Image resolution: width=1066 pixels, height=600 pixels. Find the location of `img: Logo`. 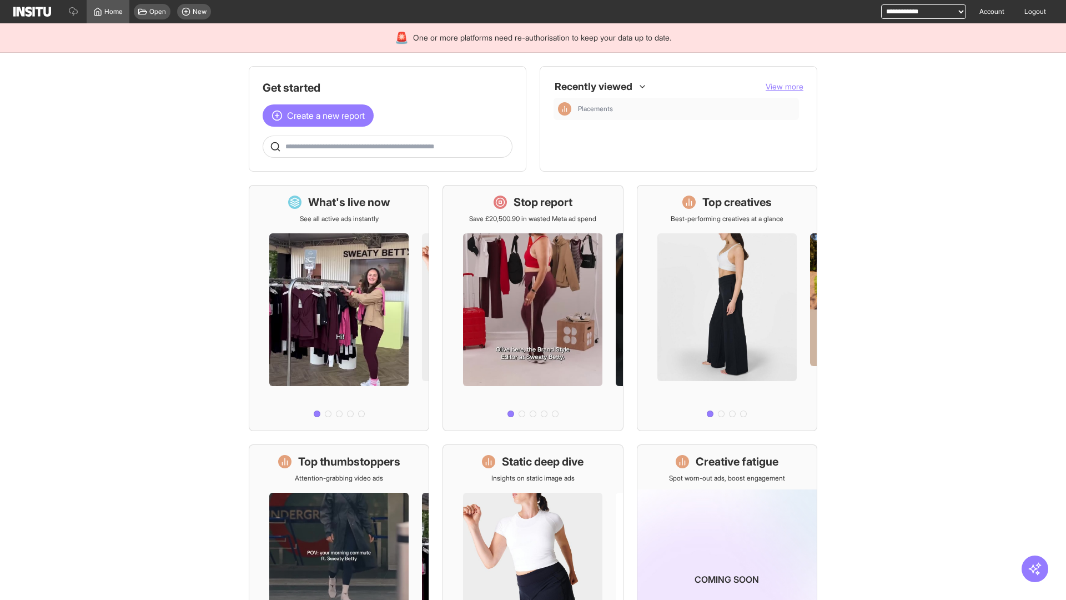

img: Logo is located at coordinates (32, 12).